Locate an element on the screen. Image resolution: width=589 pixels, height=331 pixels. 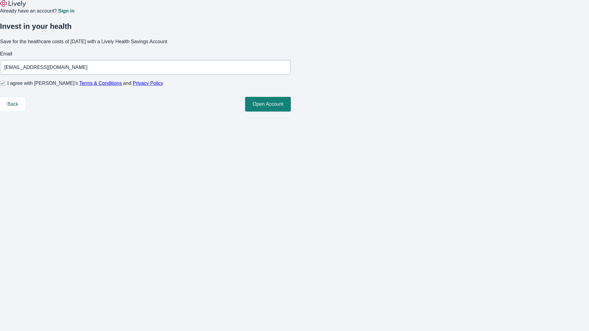
a: Privacy Policy is located at coordinates (148, 83).